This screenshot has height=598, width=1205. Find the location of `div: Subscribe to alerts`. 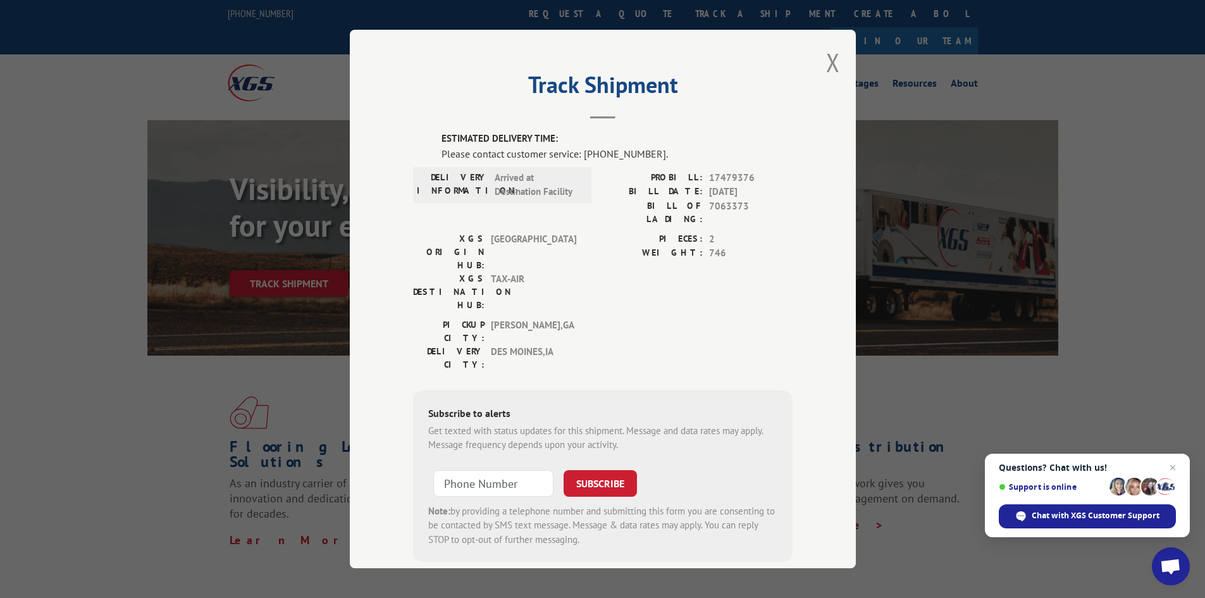

div: Subscribe to alerts is located at coordinates (603, 414).